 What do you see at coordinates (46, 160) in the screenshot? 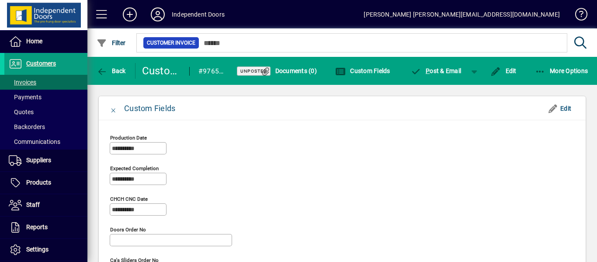
I see `a: Suppliers` at bounding box center [46, 160].